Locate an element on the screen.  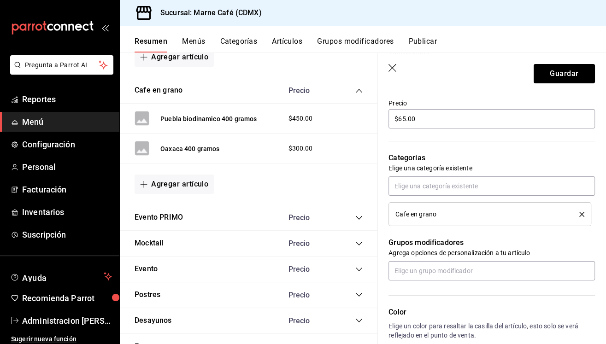
p: Elige un color para resaltar la casilla del artículo, esto solo se verá reflejado en el punto de ... is located at coordinates (492, 331).